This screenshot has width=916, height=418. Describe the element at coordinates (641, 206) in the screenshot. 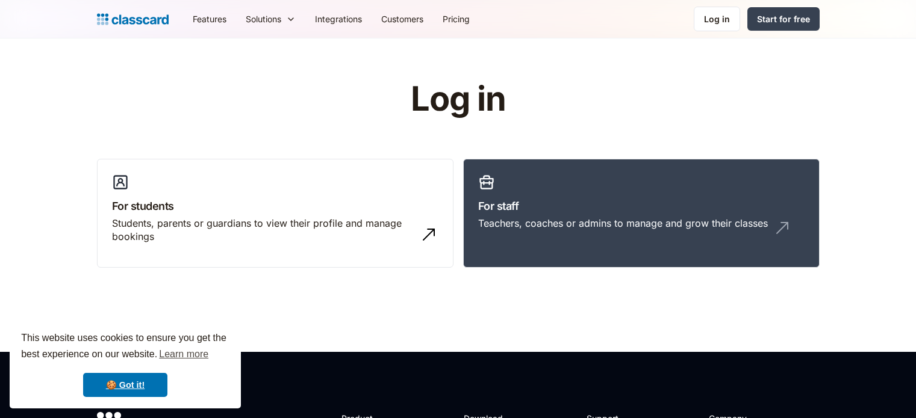

I see `h3: For staff` at that location.